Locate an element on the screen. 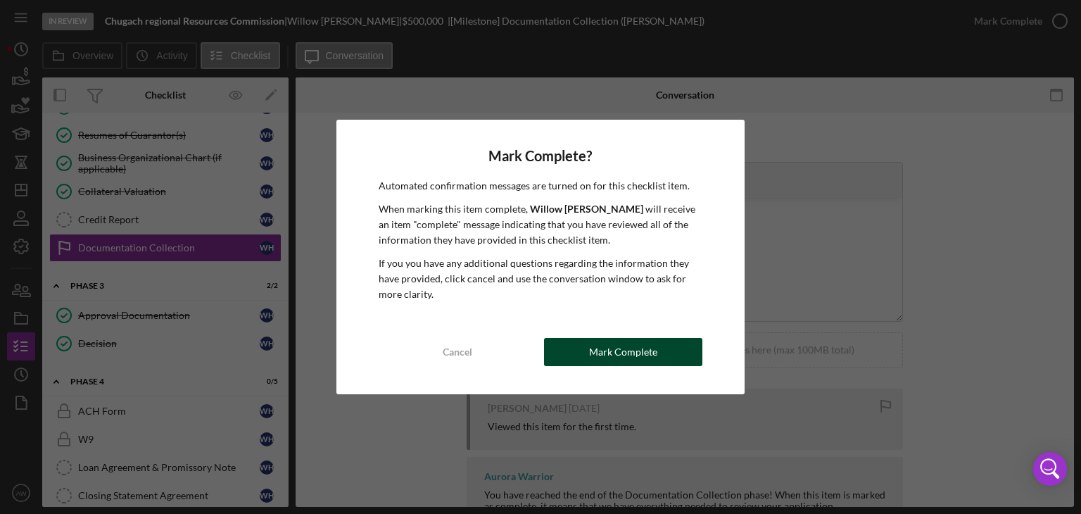  button: Cancel is located at coordinates (458, 352).